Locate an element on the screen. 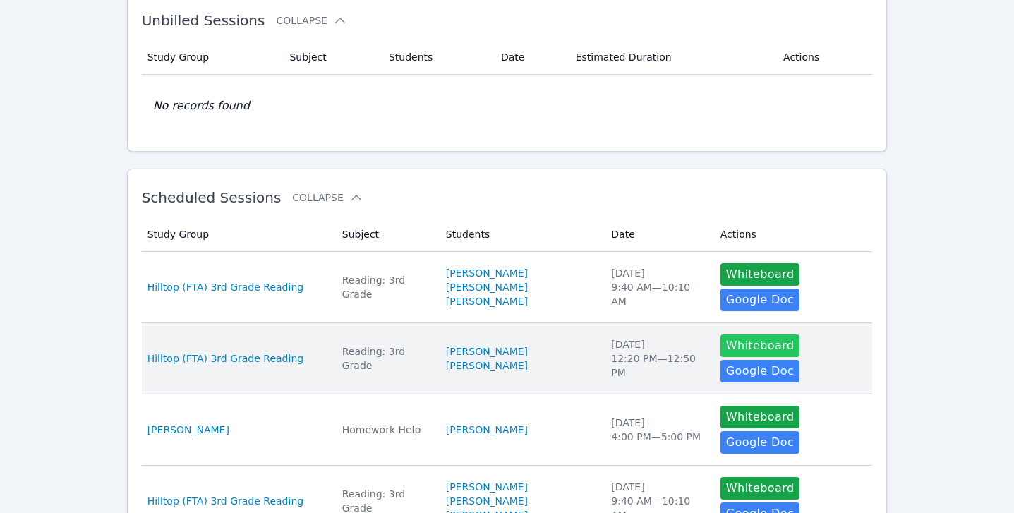  span: Scheduled Sessions is located at coordinates (212, 198).